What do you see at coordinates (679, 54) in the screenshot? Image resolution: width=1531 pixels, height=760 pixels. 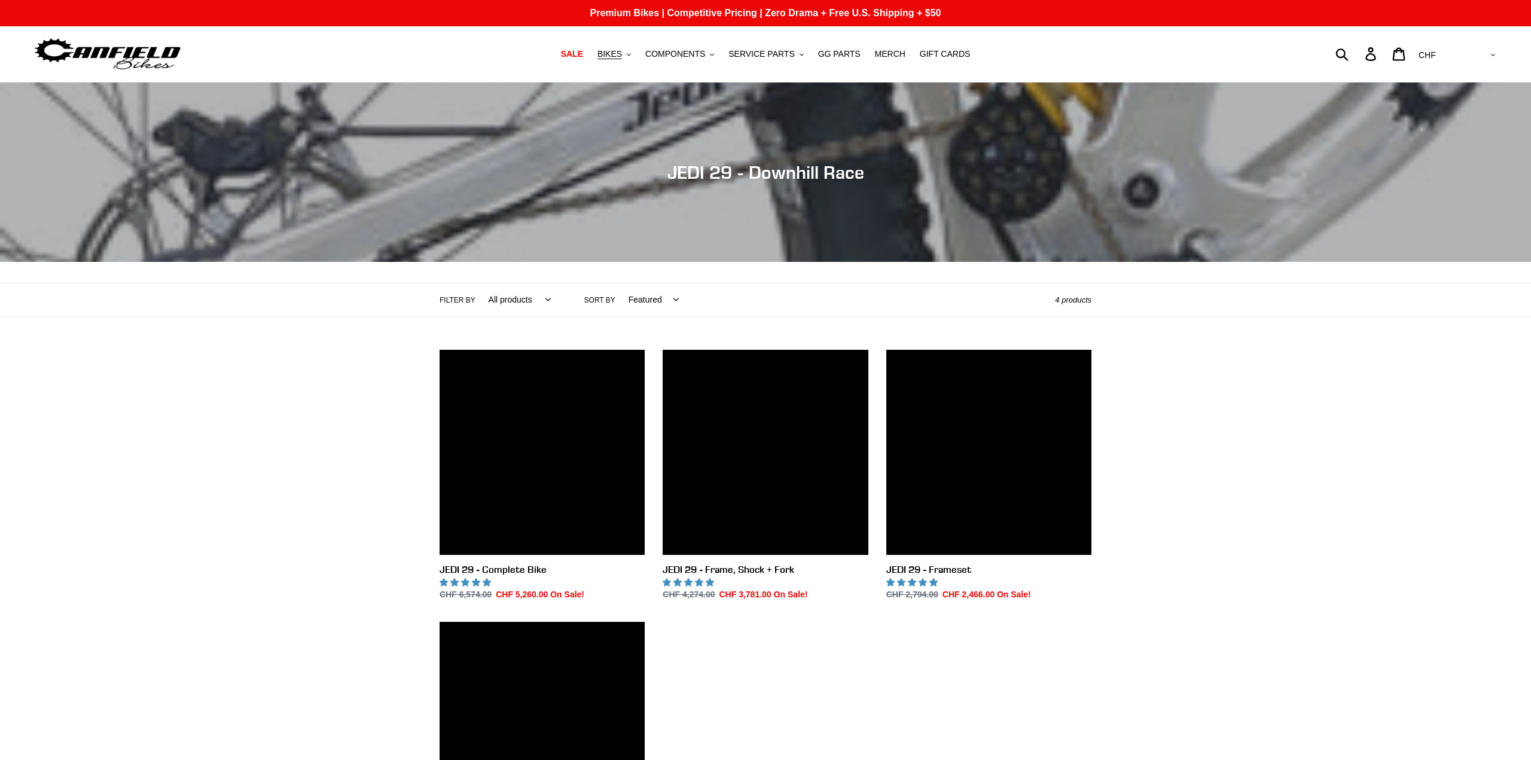 I see `button: COMPONENTS` at bounding box center [679, 54].